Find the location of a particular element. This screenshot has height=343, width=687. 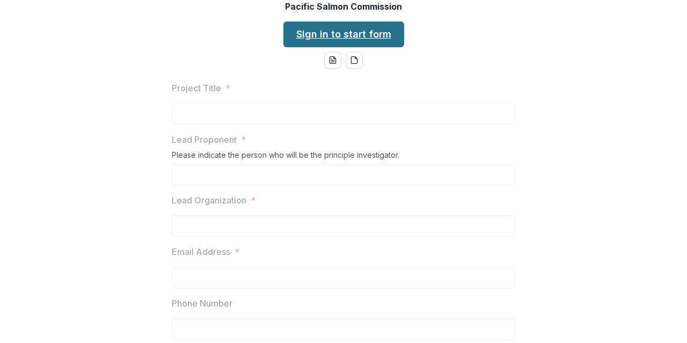

p: Phone Number is located at coordinates (202, 303).